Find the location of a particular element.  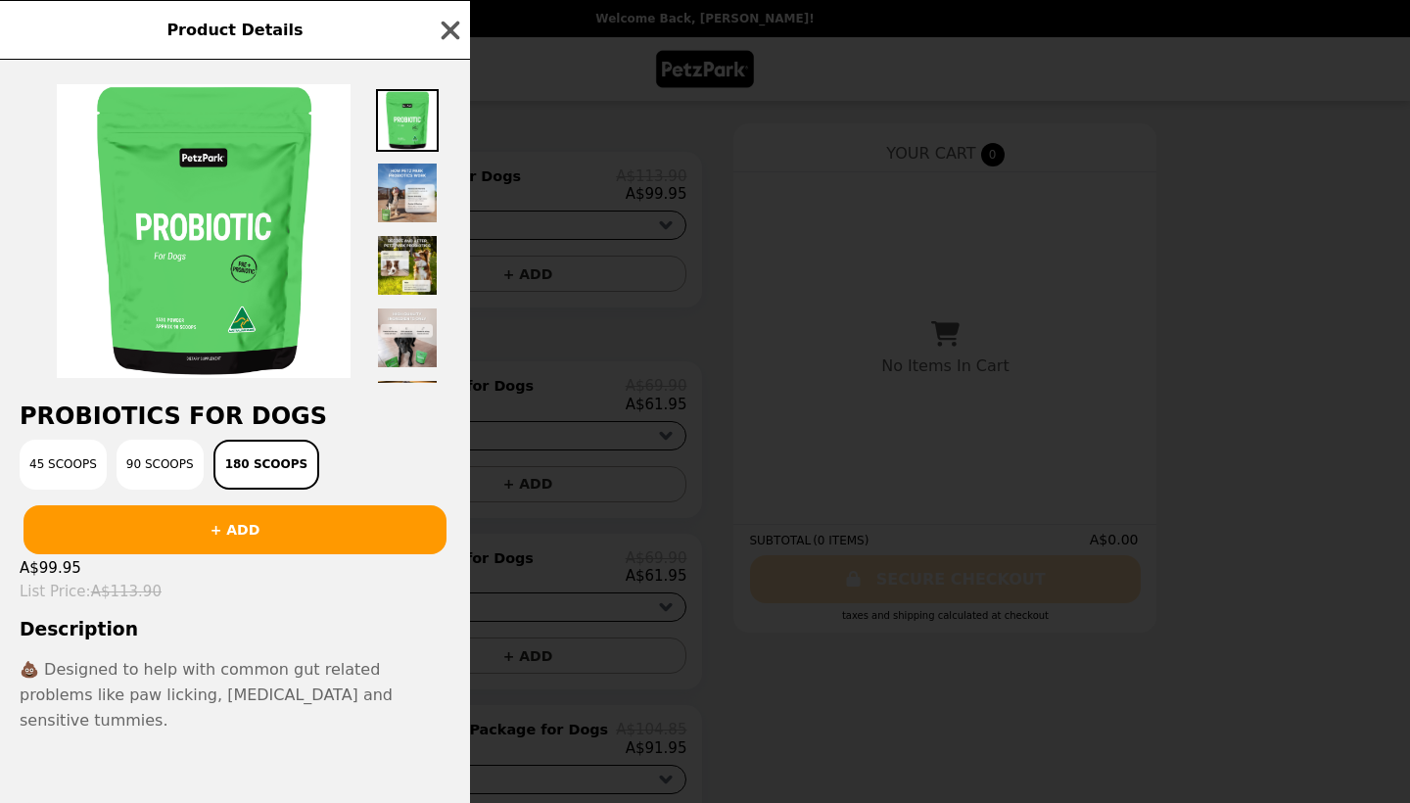

img: Thumbnail 3 is located at coordinates (407, 265).